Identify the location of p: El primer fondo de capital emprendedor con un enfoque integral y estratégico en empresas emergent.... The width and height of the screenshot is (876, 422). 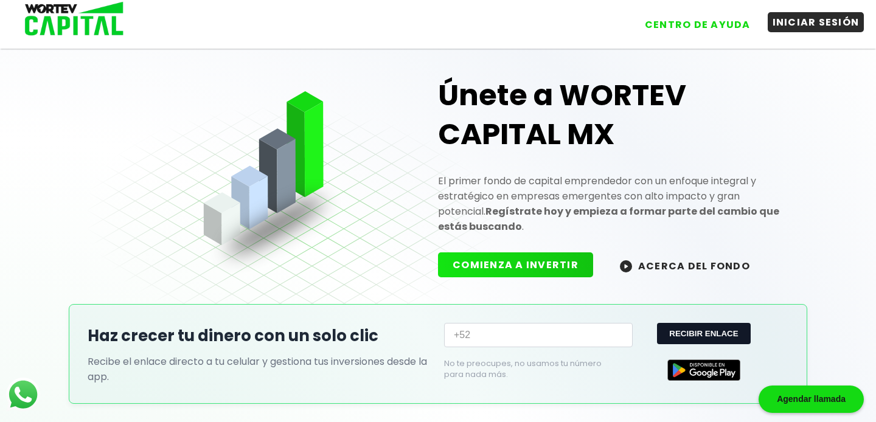
(613, 204).